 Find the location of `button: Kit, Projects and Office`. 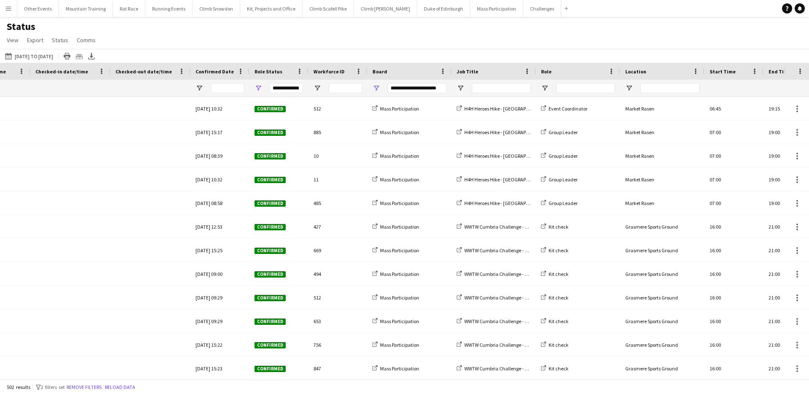

button: Kit, Projects and Office is located at coordinates (271, 8).